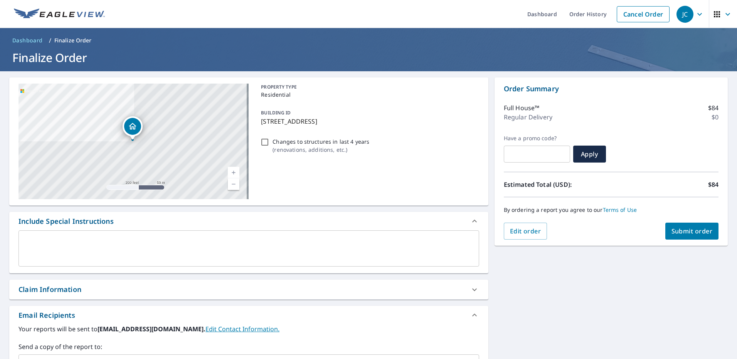 This screenshot has height=359, width=737. I want to click on span: Apply, so click(589, 154).